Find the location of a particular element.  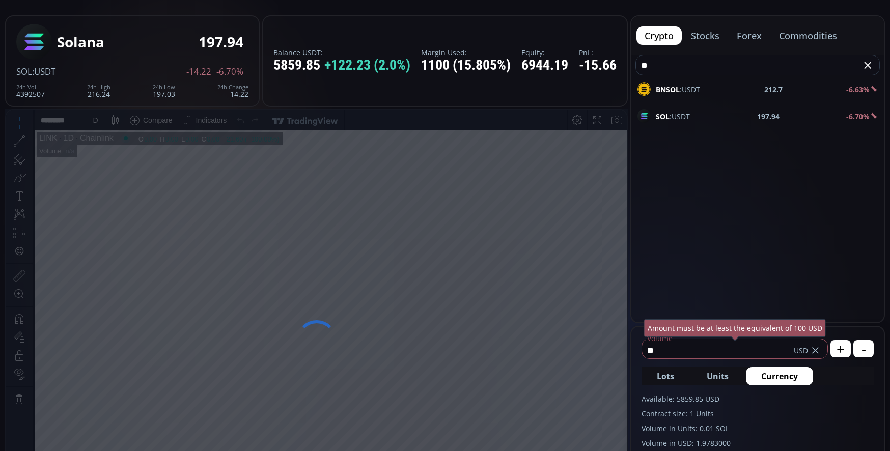

div: -15.66 is located at coordinates (597, 65).